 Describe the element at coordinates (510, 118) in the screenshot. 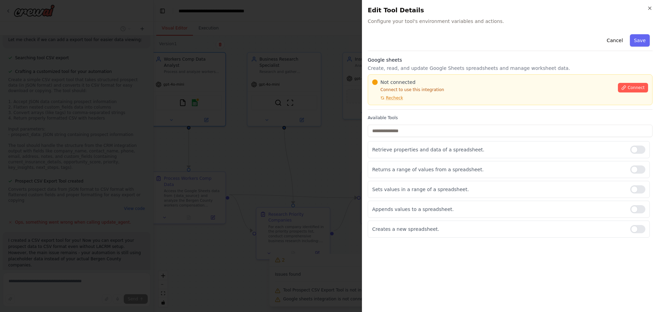

I see `label: Available Tools` at that location.